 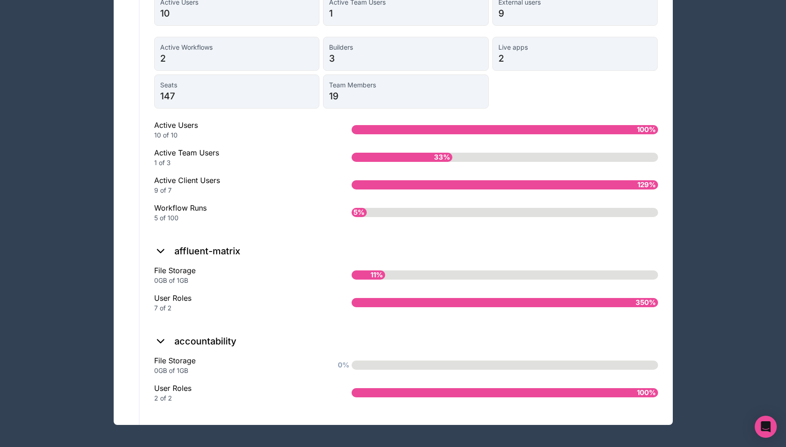 I want to click on div: Active Users, so click(x=238, y=130).